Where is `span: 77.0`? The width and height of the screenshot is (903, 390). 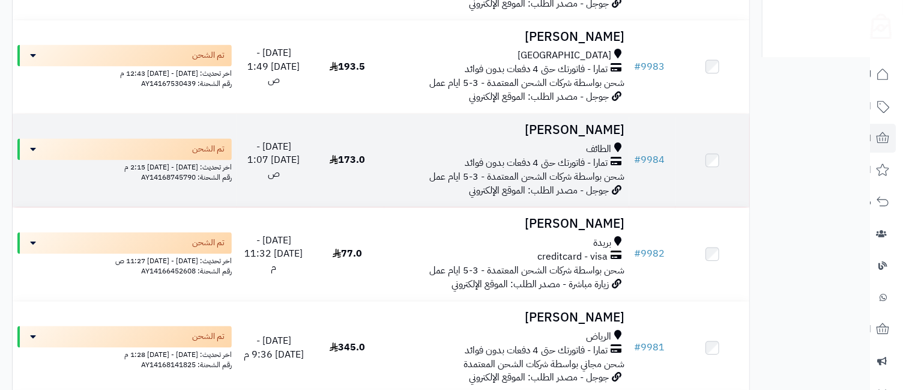 span: 77.0 is located at coordinates (347, 254).